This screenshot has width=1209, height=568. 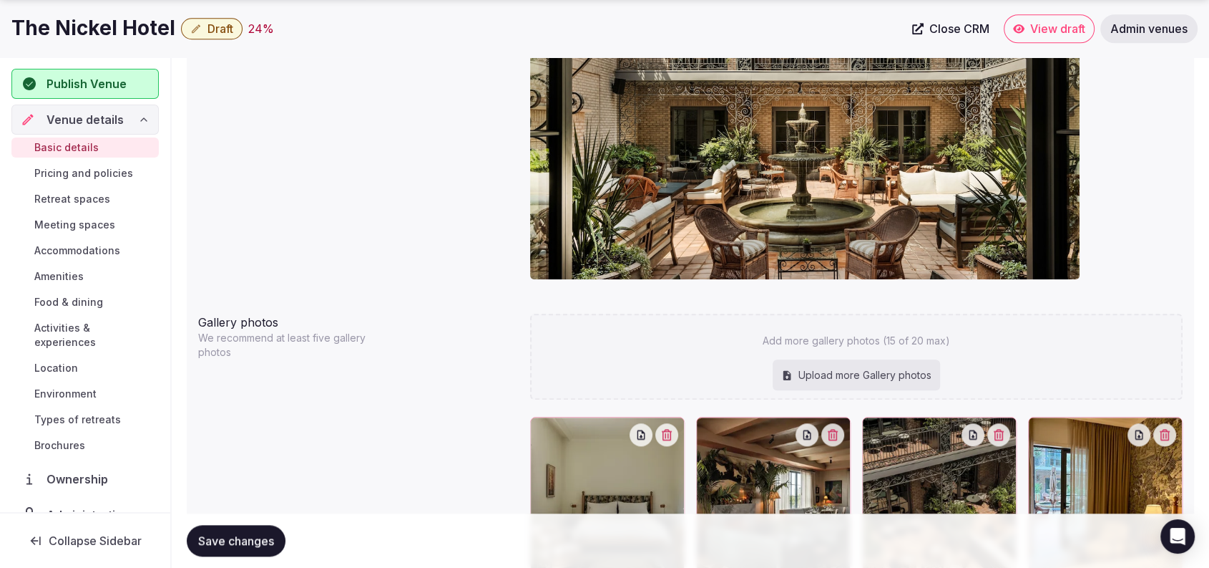 What do you see at coordinates (85, 394) in the screenshot?
I see `a: Environment` at bounding box center [85, 394].